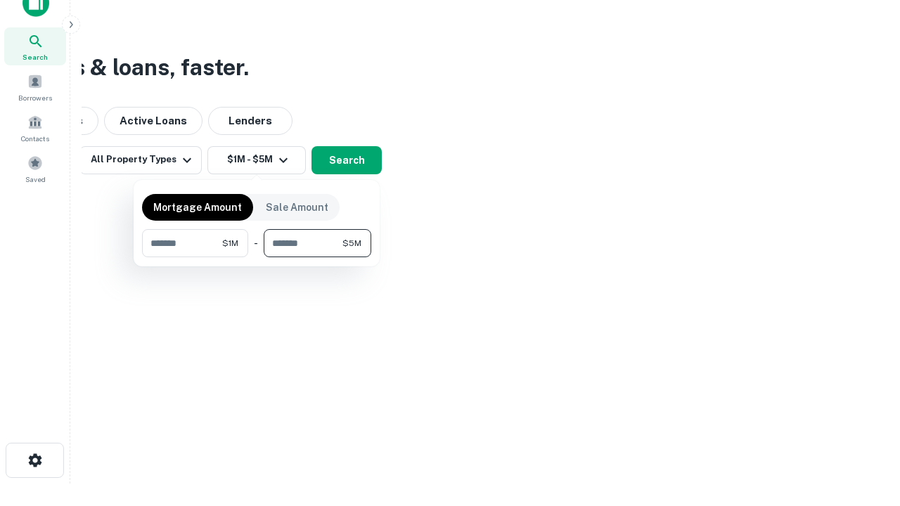 The width and height of the screenshot is (900, 506). What do you see at coordinates (198, 207) in the screenshot?
I see `p: Mortgage Amount` at bounding box center [198, 207].